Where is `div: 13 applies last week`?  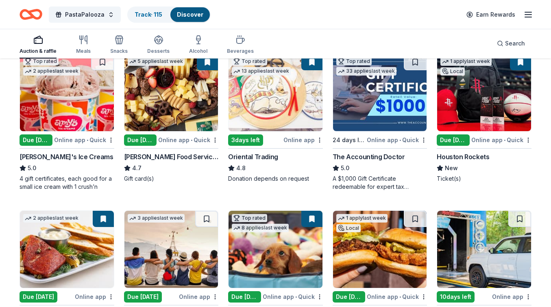 div: 13 applies last week is located at coordinates (261, 71).